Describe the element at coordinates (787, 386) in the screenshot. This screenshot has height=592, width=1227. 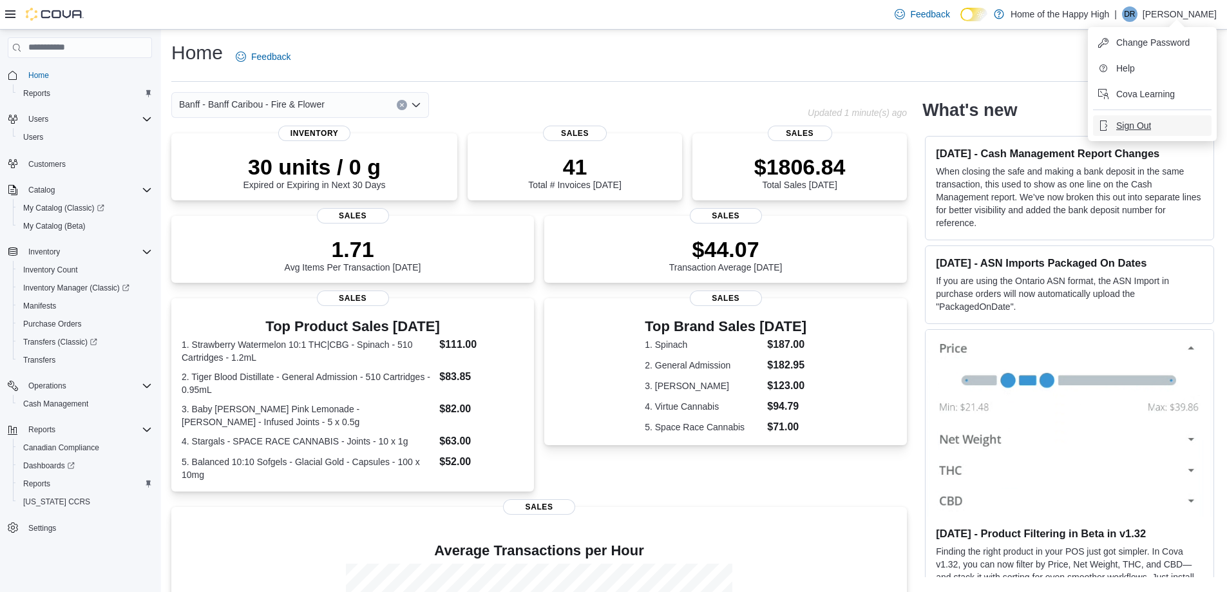
I see `dd: $123.00` at that location.